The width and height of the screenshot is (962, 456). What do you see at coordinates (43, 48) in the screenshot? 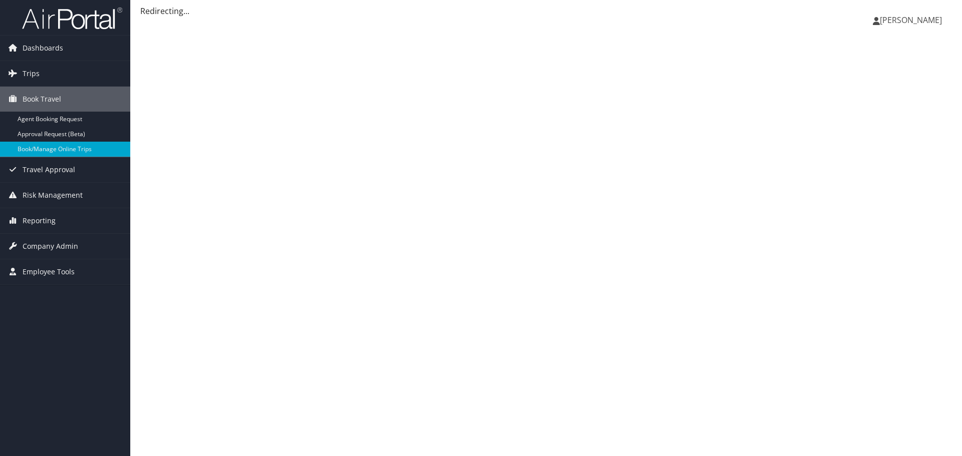
I see `span: Dashboards` at bounding box center [43, 48].